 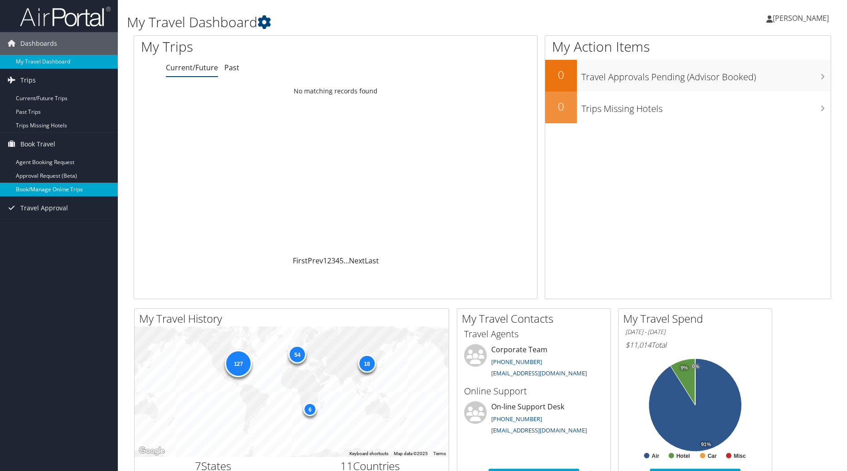 What do you see at coordinates (294, 319) in the screenshot?
I see `h2: My Travel History` at bounding box center [294, 319].